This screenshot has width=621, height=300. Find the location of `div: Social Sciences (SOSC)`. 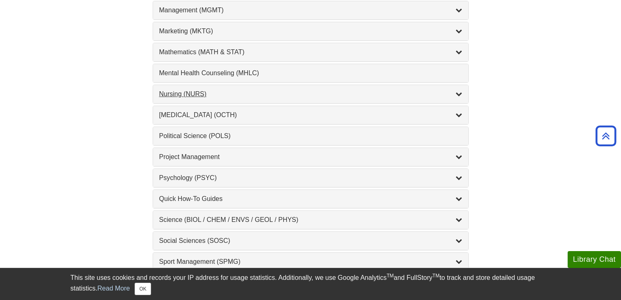

div: Social Sciences (SOSC) is located at coordinates (311, 240).